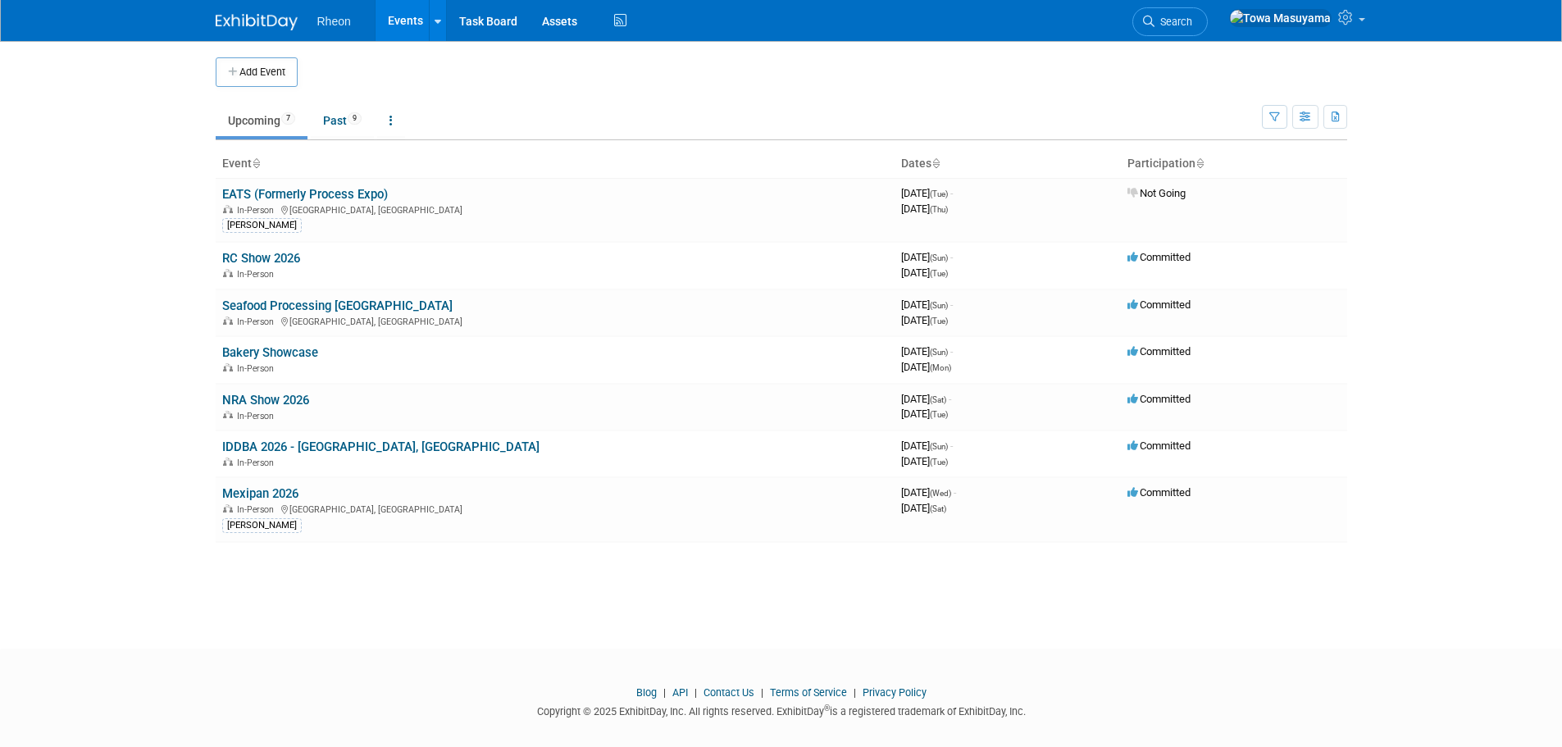 The height and width of the screenshot is (747, 1562). What do you see at coordinates (1234, 164) in the screenshot?
I see `th: Participation` at bounding box center [1234, 164].